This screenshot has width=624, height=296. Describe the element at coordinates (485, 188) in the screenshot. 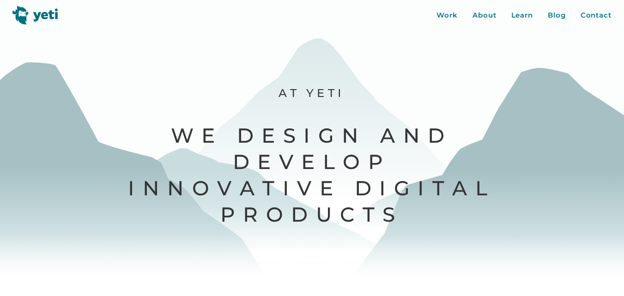

I see `span: l` at that location.